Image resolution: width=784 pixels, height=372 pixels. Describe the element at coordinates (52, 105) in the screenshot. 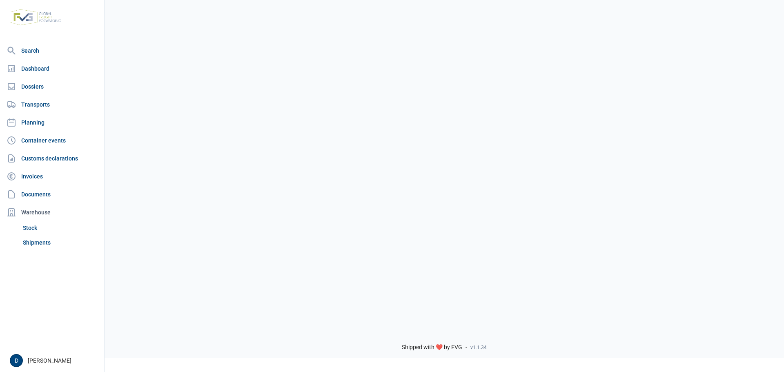

I see `a: Transports` at that location.